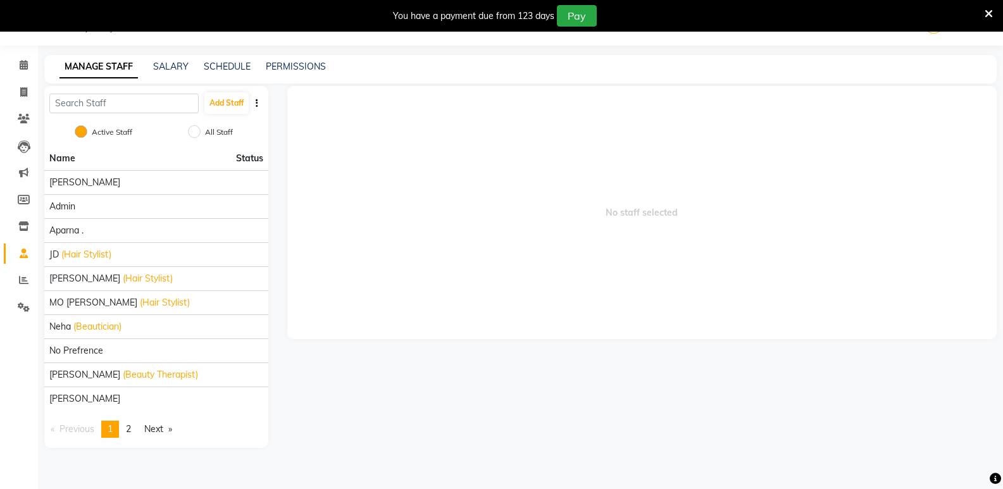 The image size is (1003, 489). What do you see at coordinates (124, 103) in the screenshot?
I see `input: Search Staff` at bounding box center [124, 103].